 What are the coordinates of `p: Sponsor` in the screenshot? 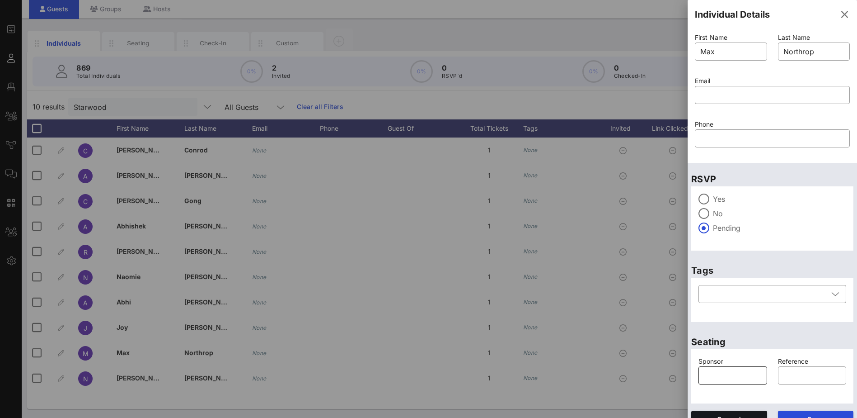 It's located at (733, 361).